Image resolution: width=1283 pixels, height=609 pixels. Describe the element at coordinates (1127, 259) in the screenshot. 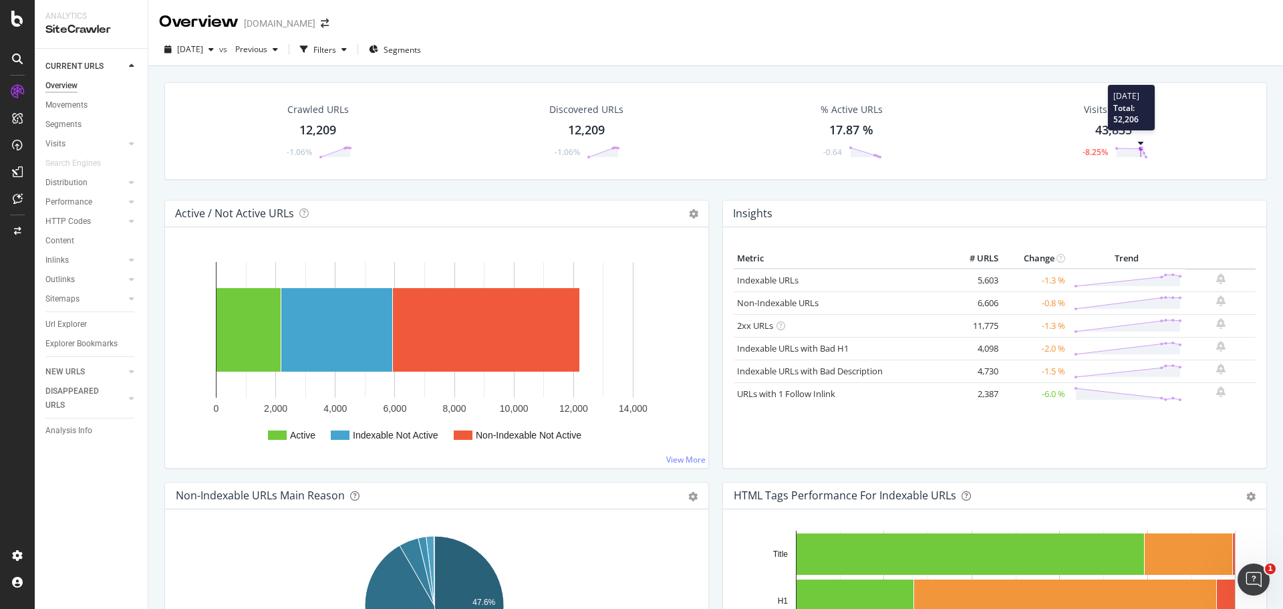

I see `th: Trend` at that location.